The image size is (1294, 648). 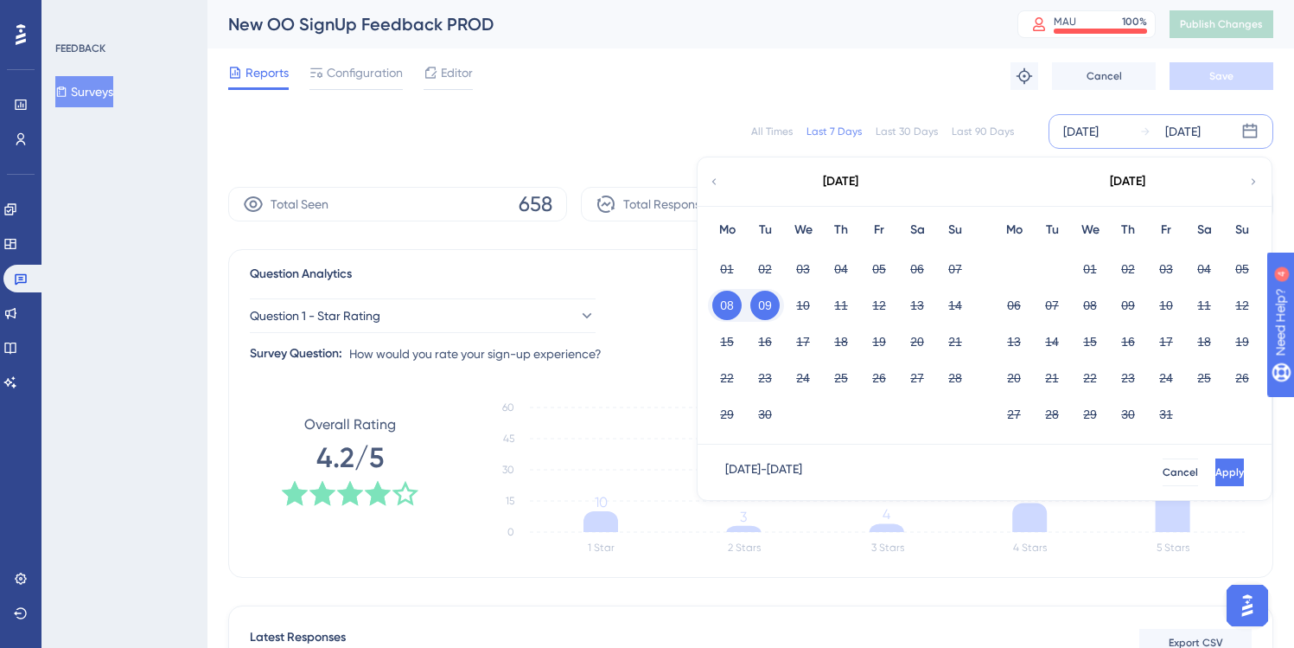 What do you see at coordinates (350, 457) in the screenshot?
I see `span: 4.2/5` at bounding box center [350, 457].